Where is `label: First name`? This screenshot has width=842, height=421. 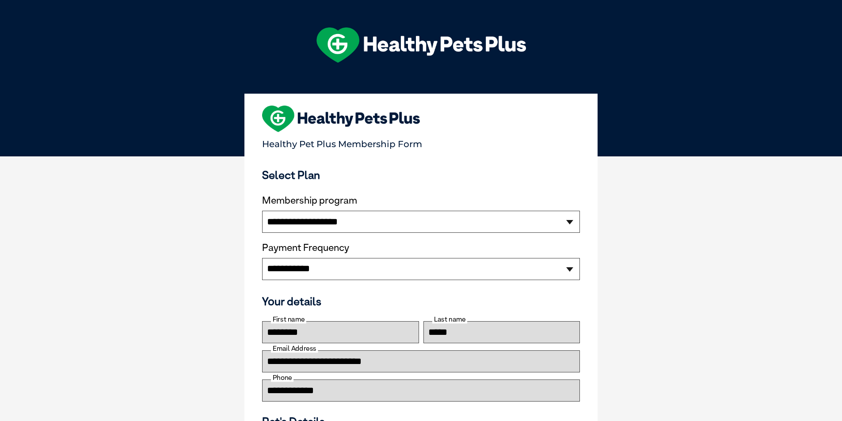
label: First name is located at coordinates (289, 320).